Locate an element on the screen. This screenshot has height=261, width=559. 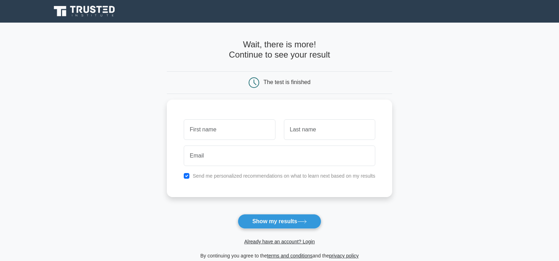
a: Already have an account? Login is located at coordinates (280, 241).